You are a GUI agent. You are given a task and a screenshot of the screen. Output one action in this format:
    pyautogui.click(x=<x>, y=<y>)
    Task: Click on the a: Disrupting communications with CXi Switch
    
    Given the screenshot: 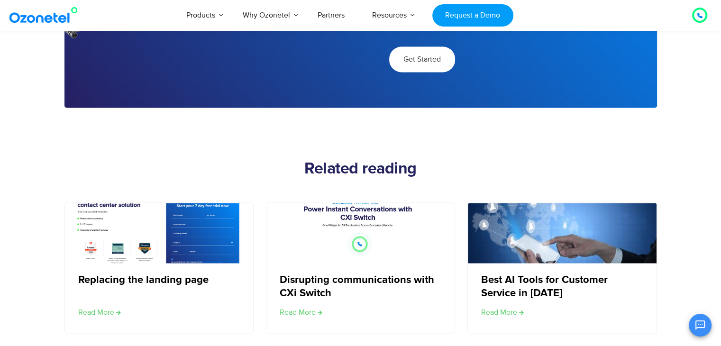 What is the action you would take?
    pyautogui.click(x=360, y=286)
    